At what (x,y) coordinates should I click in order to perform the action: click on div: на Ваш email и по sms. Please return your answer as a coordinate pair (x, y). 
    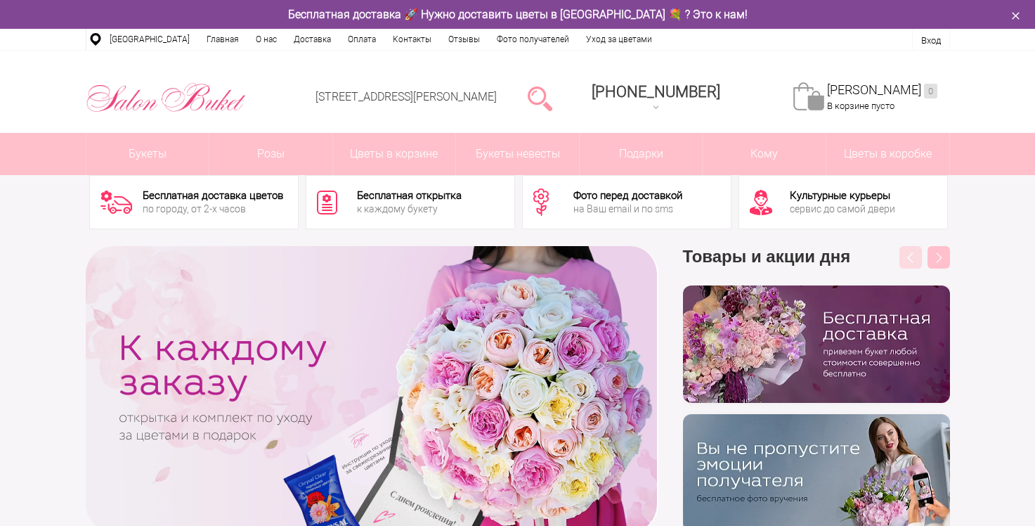
    Looking at the image, I should click on (627, 209).